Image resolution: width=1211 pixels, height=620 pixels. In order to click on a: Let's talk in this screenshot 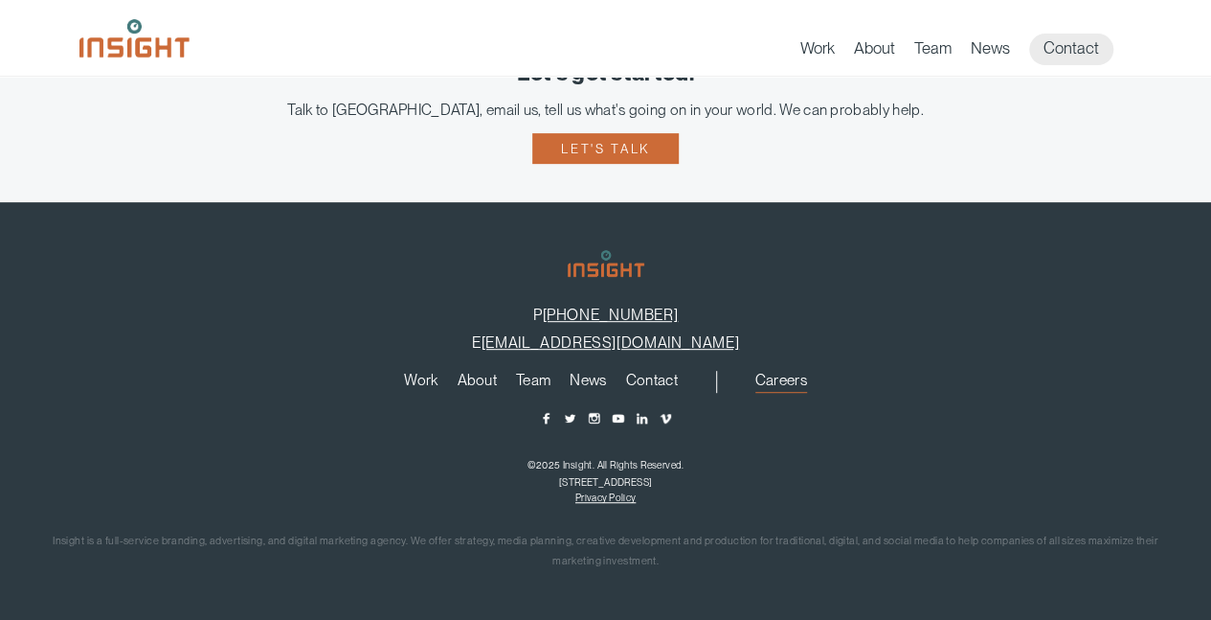, I will do `click(605, 148)`.